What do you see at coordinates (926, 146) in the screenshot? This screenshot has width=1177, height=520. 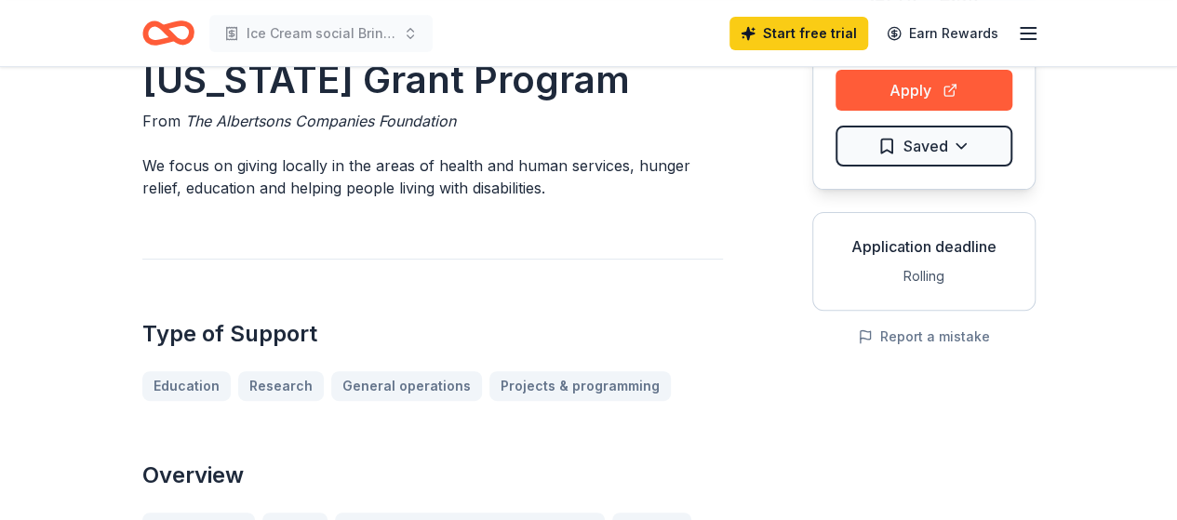 I see `span: Saved` at bounding box center [926, 146].